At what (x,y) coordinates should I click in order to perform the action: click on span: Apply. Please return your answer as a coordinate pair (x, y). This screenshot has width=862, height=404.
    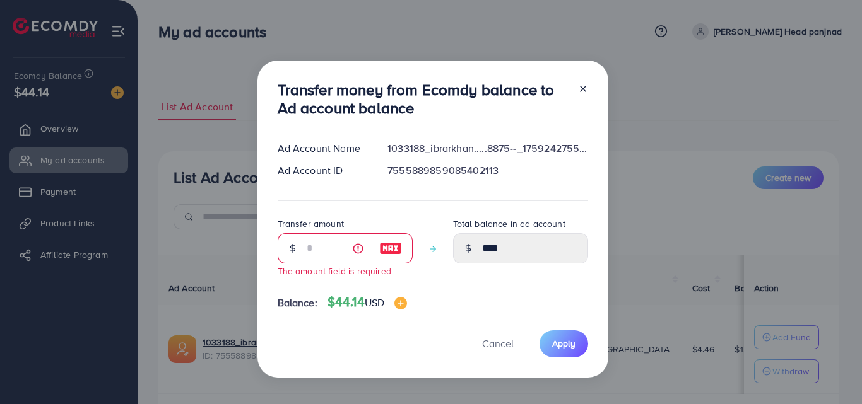
    Looking at the image, I should click on (563, 344).